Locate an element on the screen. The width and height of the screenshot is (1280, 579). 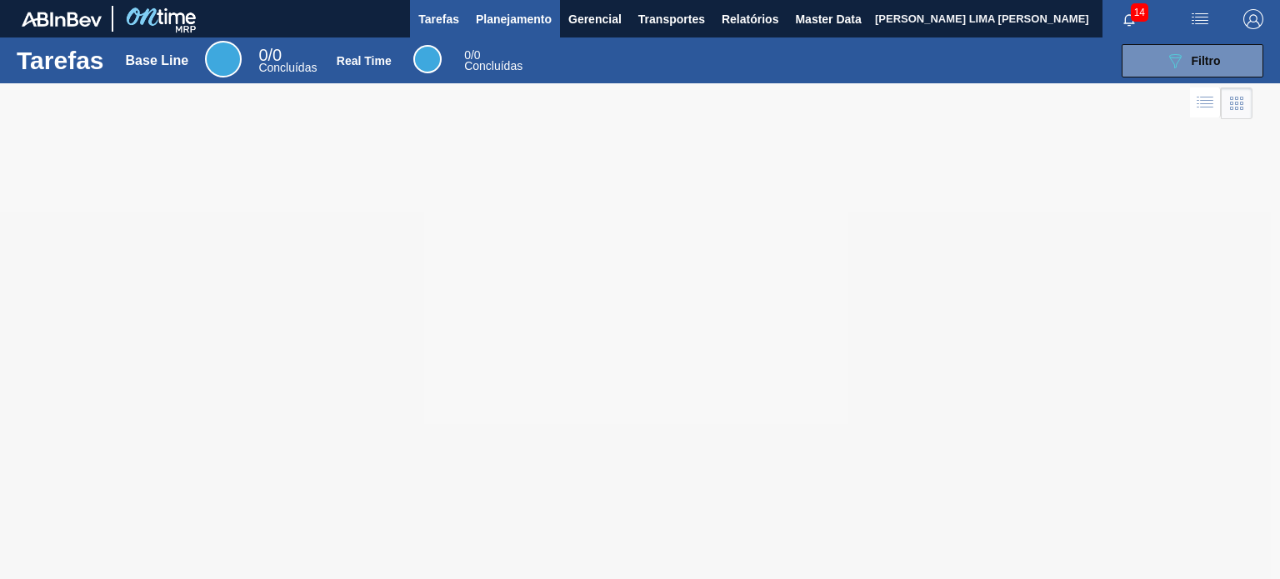
button: Filtro is located at coordinates (1192, 61).